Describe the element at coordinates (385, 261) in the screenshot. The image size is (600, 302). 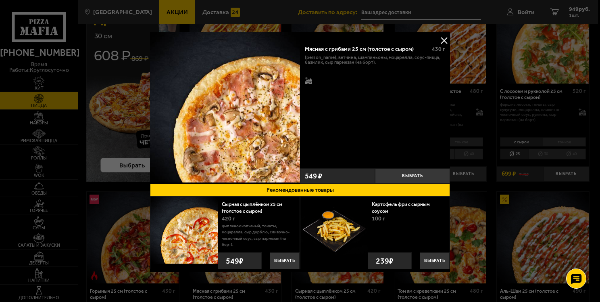
I see `strong: 239 ₽` at that location.